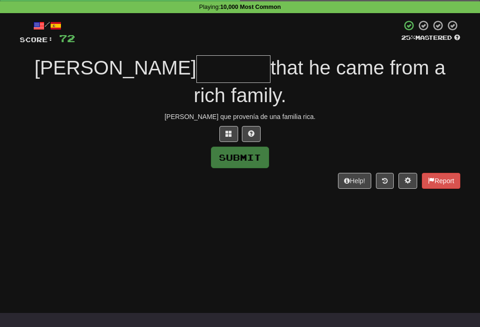  I want to click on button: Round history (alt+y), so click(385, 181).